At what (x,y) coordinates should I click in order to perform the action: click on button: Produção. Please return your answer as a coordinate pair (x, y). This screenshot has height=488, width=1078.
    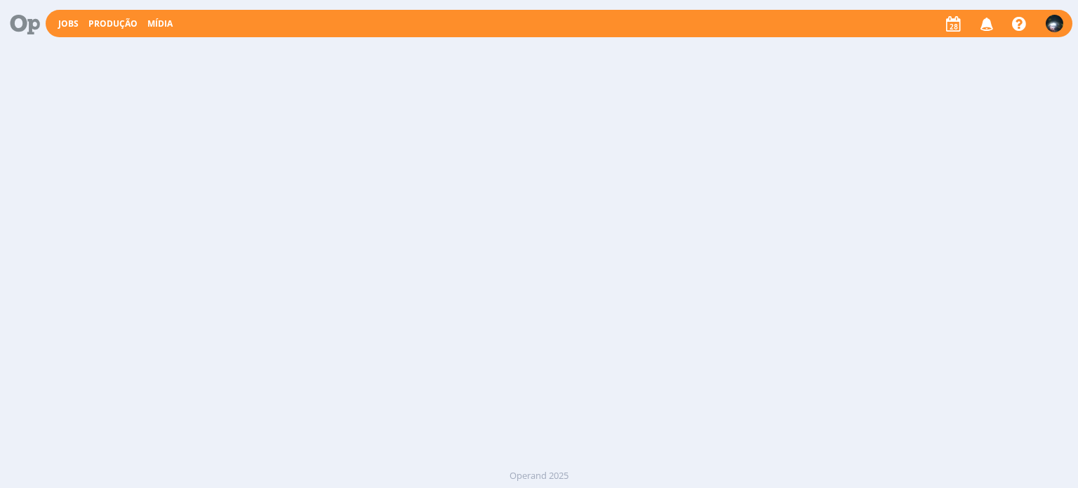
    Looking at the image, I should click on (113, 24).